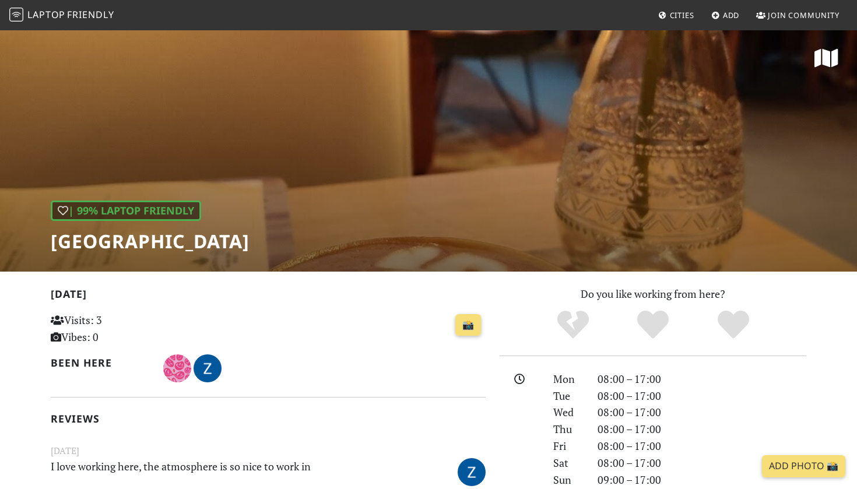  What do you see at coordinates (177, 368) in the screenshot?
I see `img: 5615-kato.jpg` at bounding box center [177, 368].